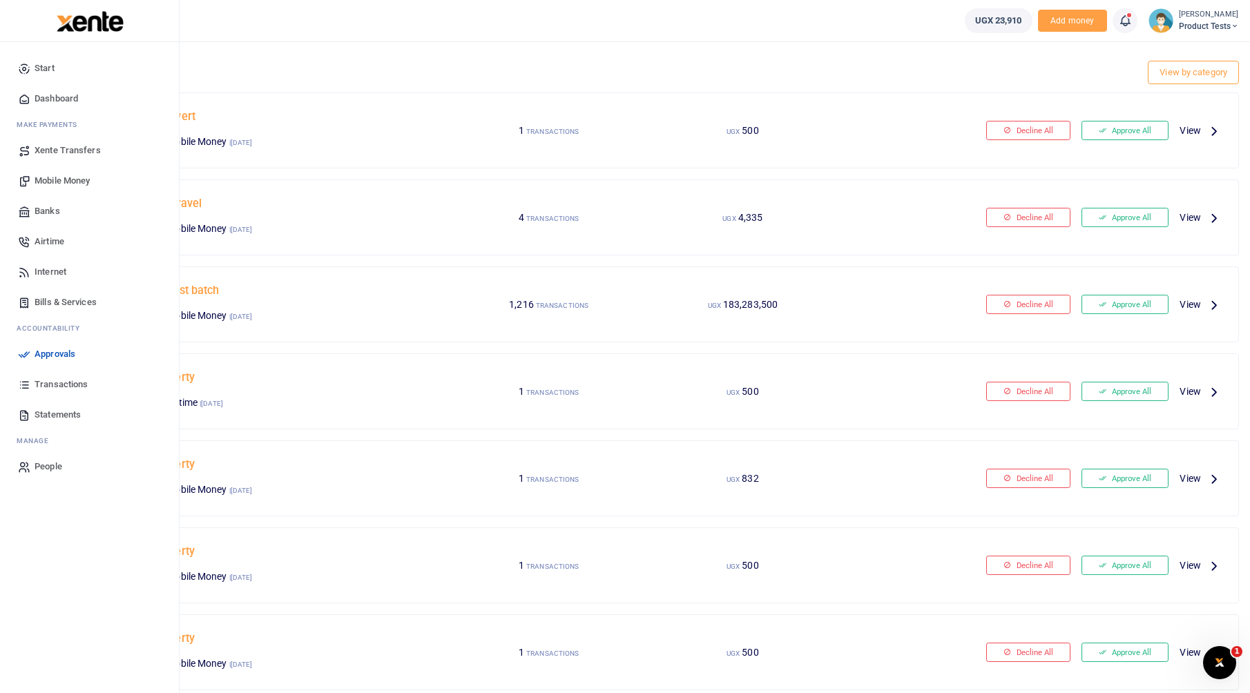 This screenshot has width=1250, height=693. I want to click on span: Add money, so click(1072, 21).